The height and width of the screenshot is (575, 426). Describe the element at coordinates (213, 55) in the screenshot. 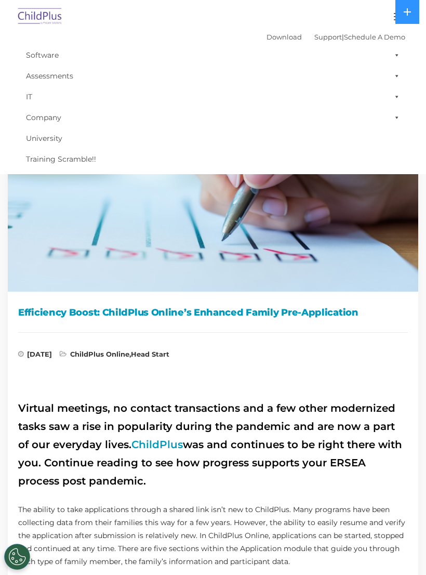

I see `a: Software` at that location.